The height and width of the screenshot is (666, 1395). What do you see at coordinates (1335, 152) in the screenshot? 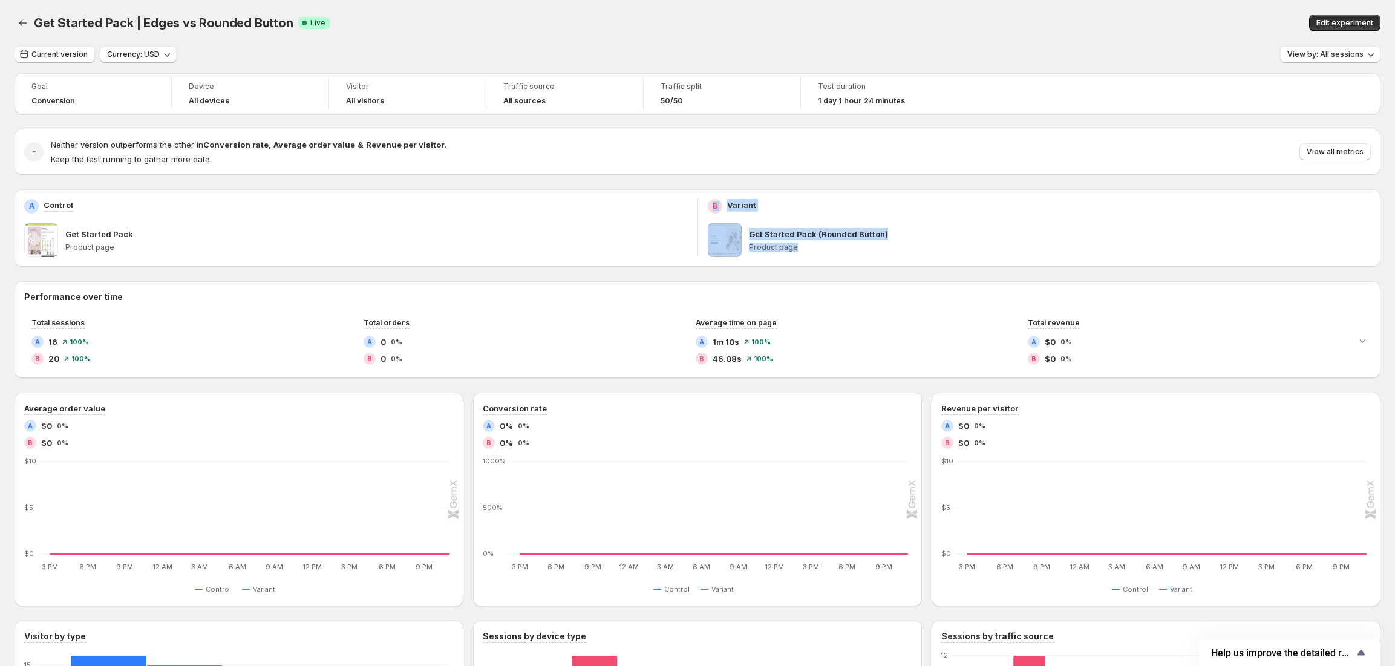
I see `span: View all metrics` at bounding box center [1335, 152].